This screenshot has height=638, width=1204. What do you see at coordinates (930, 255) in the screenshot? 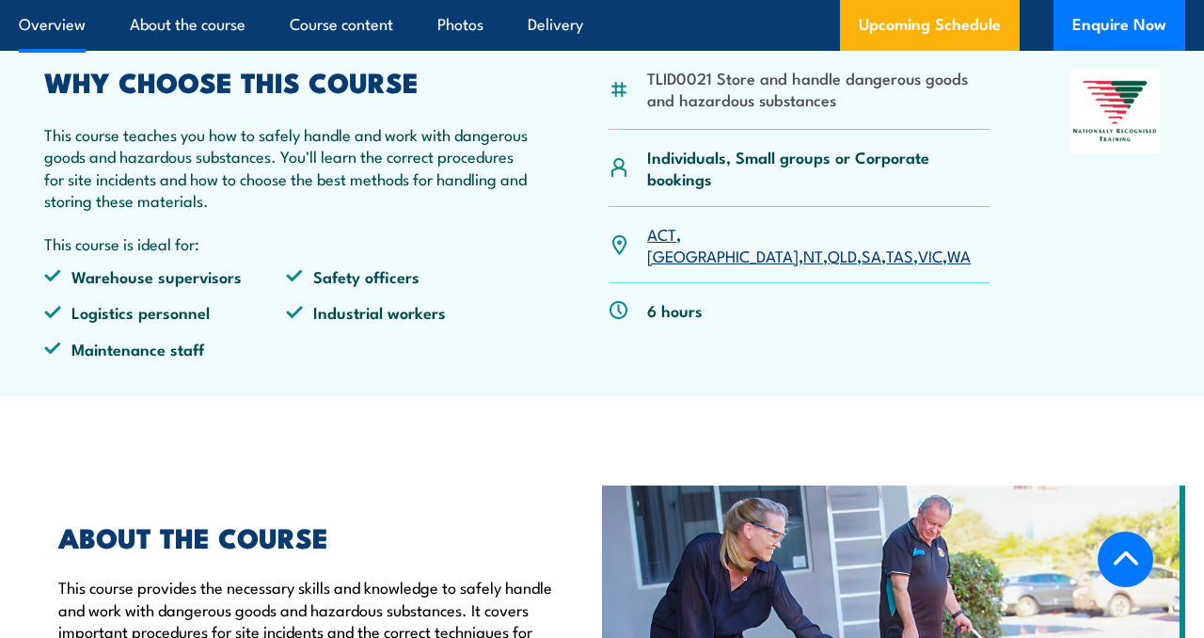
I see `a: VIC` at bounding box center [930, 255].